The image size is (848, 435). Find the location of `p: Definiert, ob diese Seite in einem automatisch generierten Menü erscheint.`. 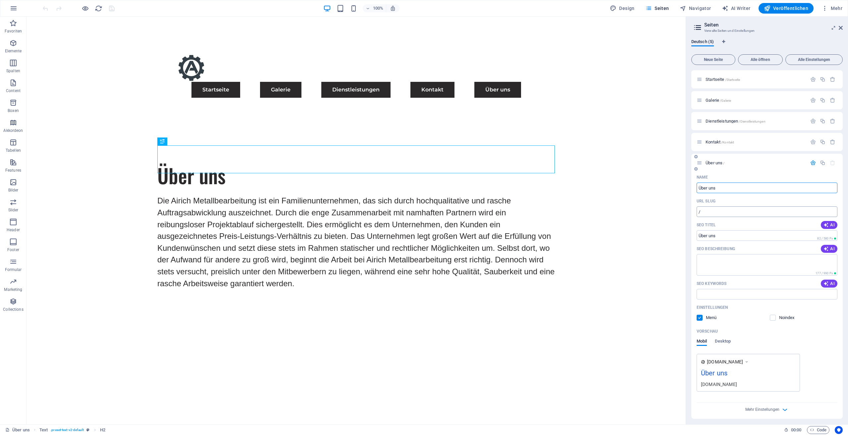

p: Definiert, ob diese Seite in einem automatisch generierten Menü erscheint. is located at coordinates (717, 318).